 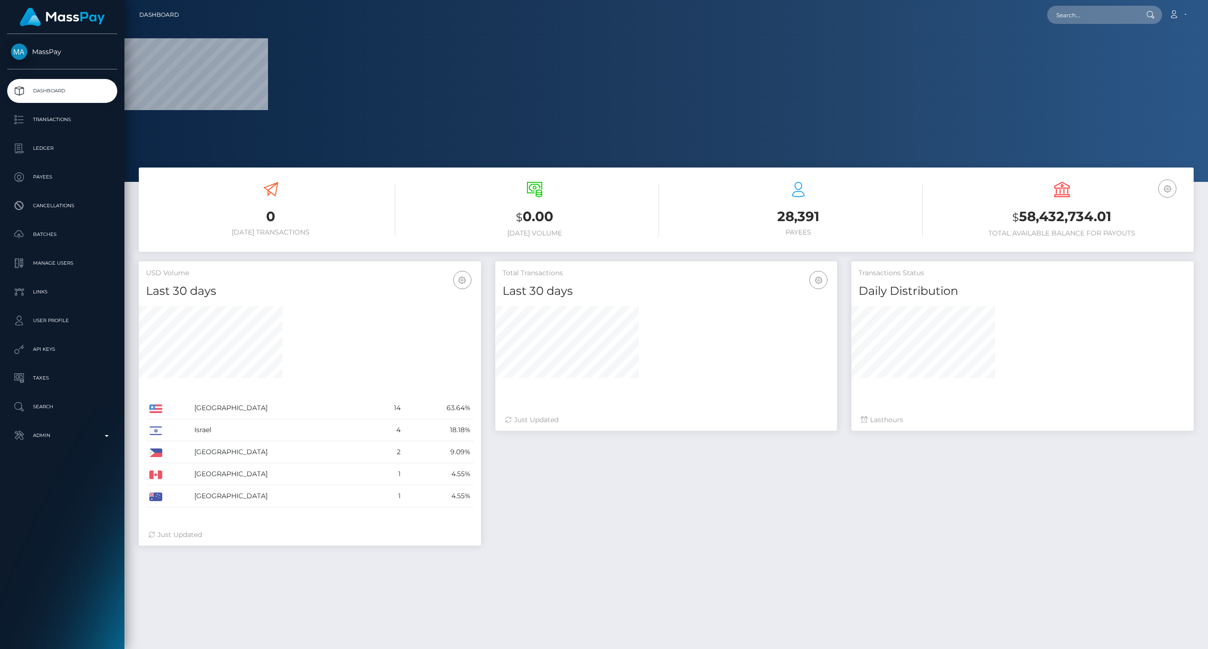 I want to click on p: Manage Users, so click(x=62, y=263).